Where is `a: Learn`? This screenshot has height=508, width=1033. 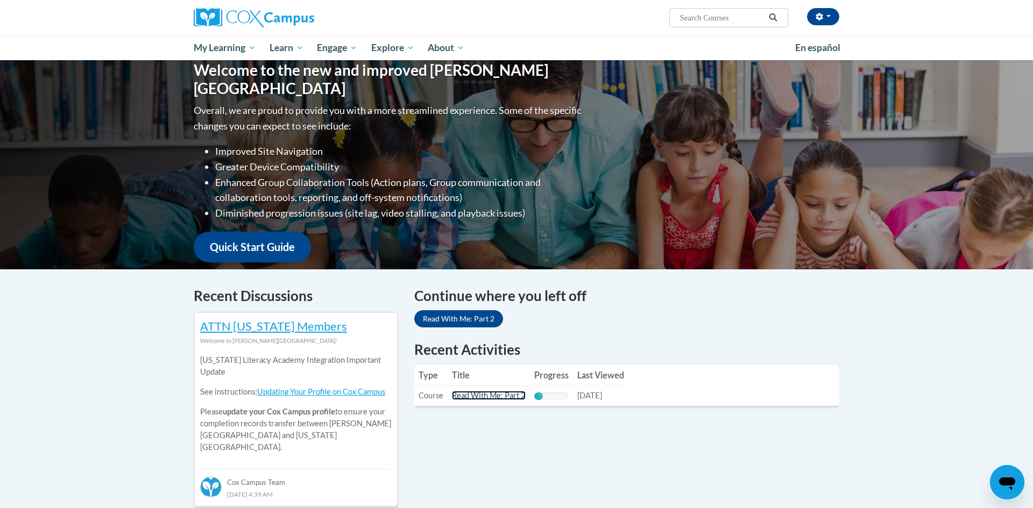
a: Learn is located at coordinates (286, 48).